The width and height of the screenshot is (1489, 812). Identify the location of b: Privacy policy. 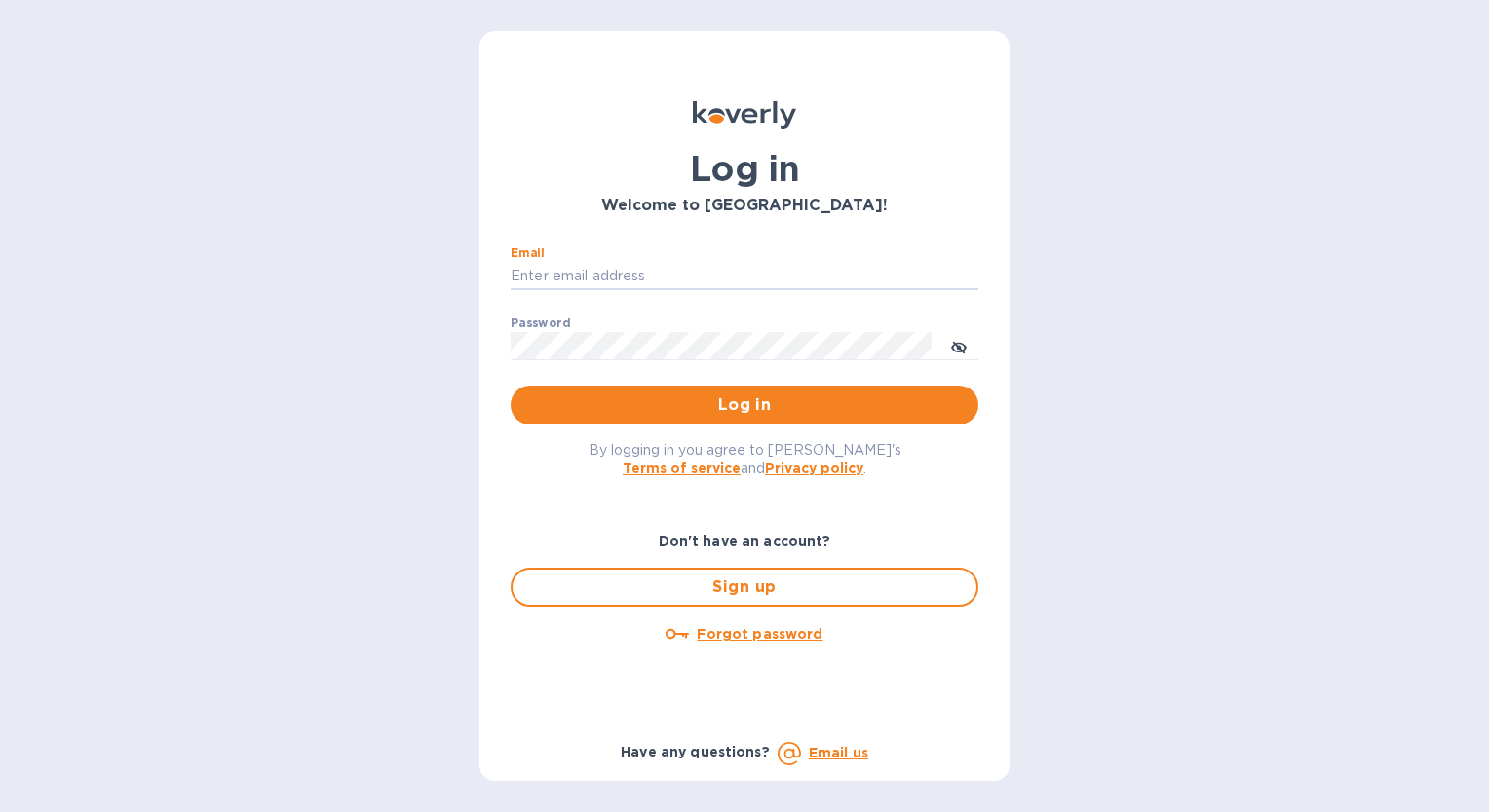
(813, 468).